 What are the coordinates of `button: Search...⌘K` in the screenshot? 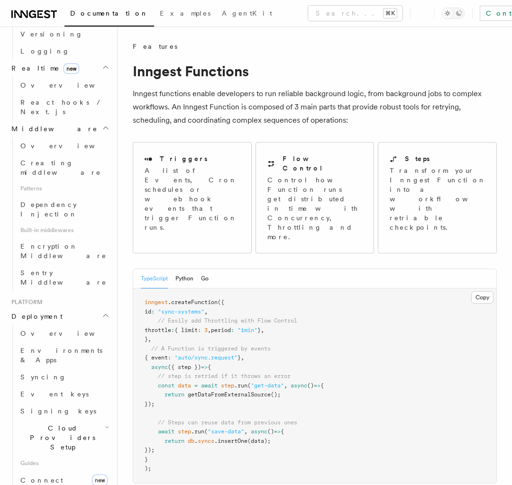 It's located at (355, 13).